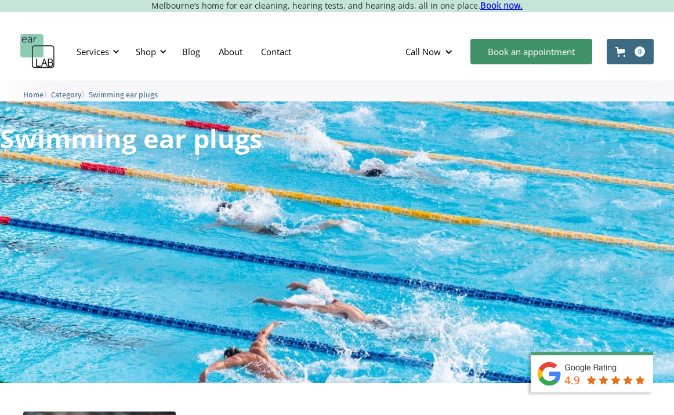  Describe the element at coordinates (630, 52) in the screenshot. I see `a: Open cart` at that location.